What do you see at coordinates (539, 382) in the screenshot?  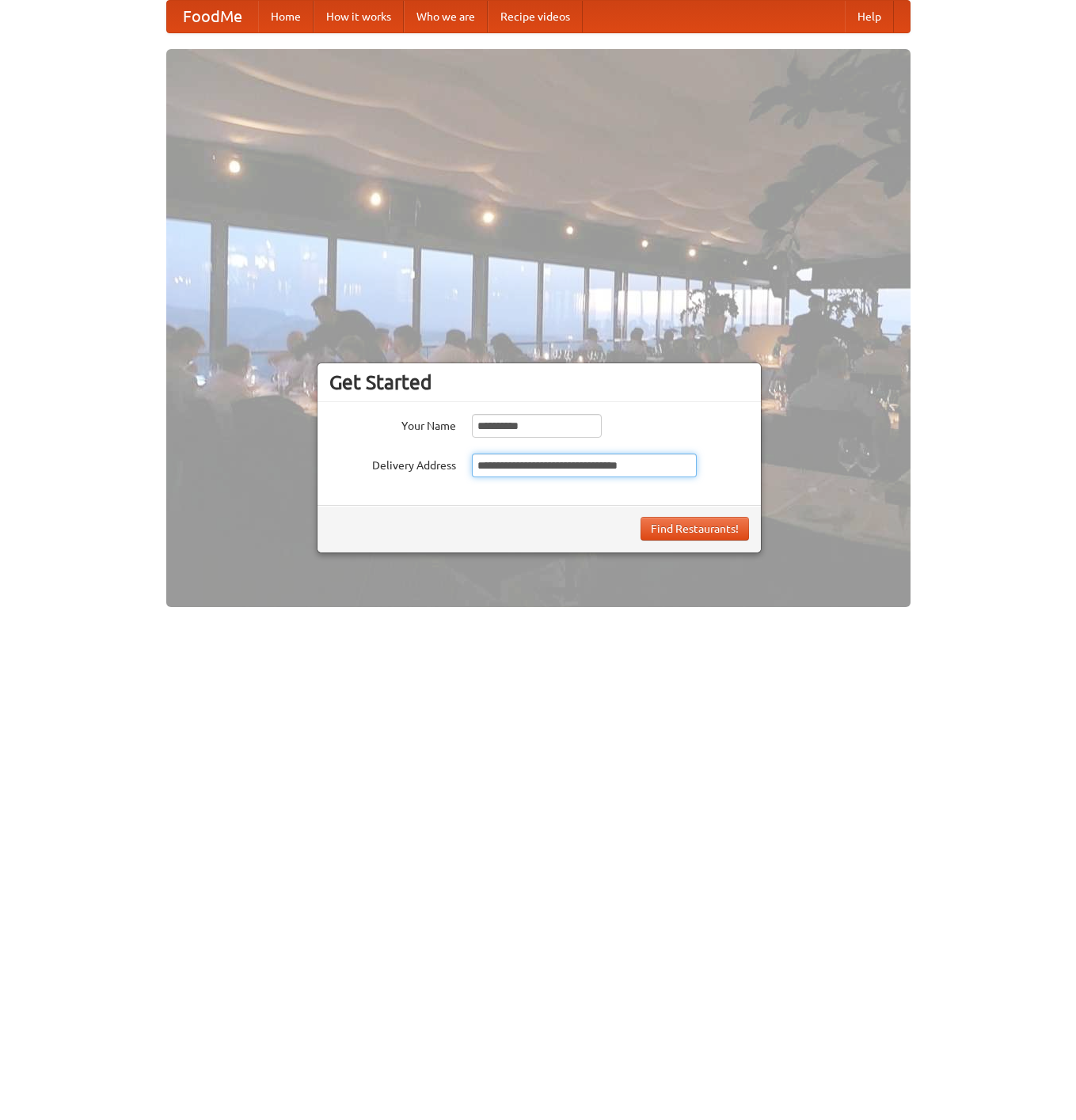 I see `h3: Get Started` at bounding box center [539, 382].